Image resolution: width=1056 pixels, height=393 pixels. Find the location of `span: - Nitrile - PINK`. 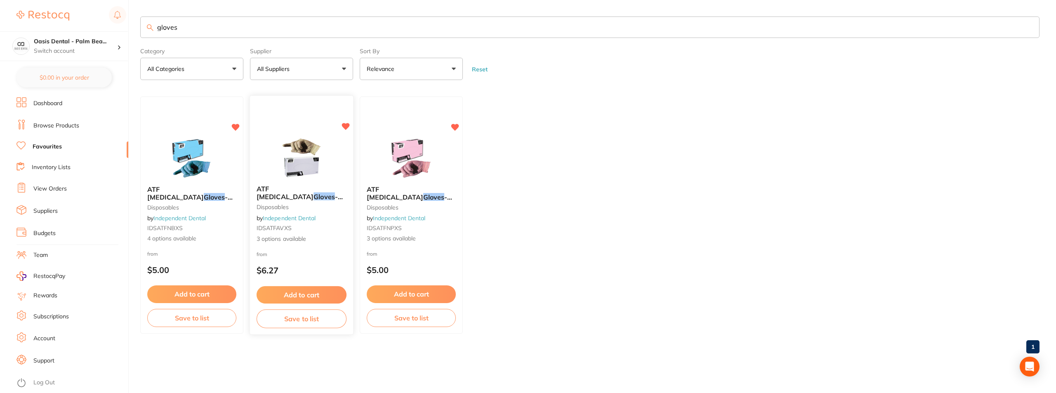

span: - Nitrile - PINK is located at coordinates (409, 201).